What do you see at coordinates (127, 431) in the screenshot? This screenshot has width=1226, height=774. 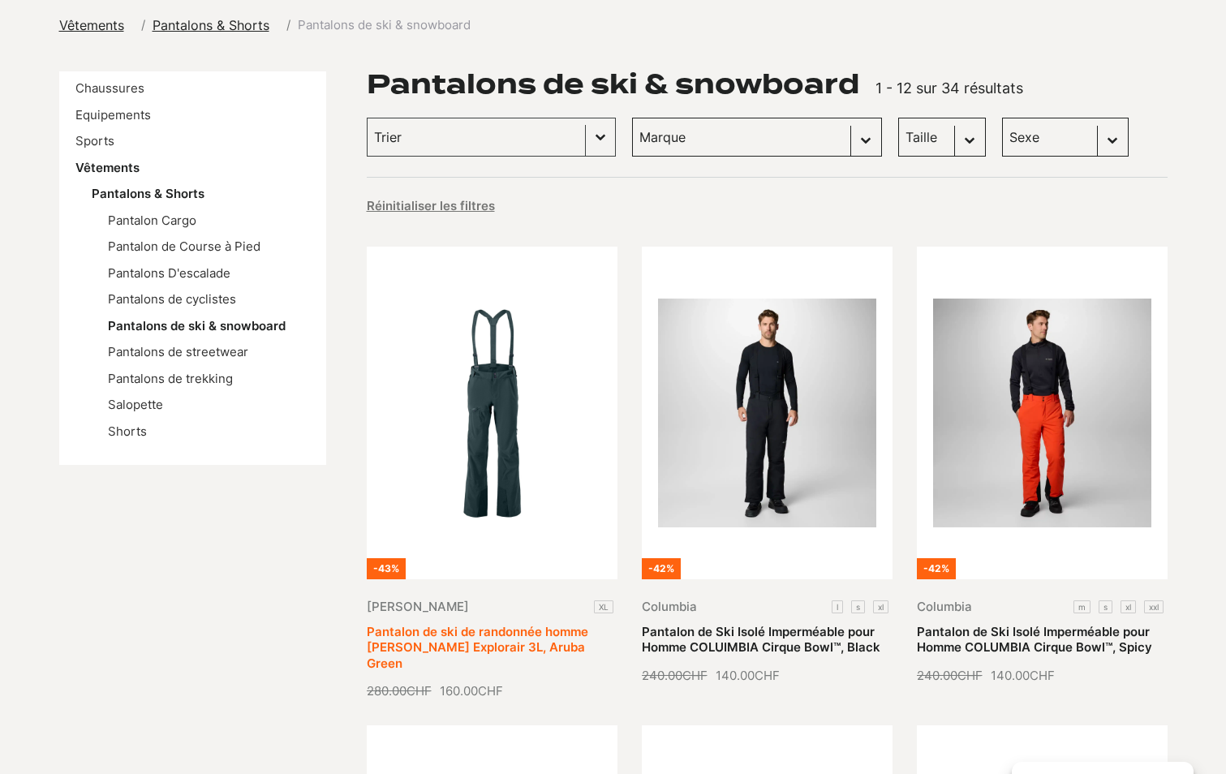 I see `a: Shorts` at bounding box center [127, 431].